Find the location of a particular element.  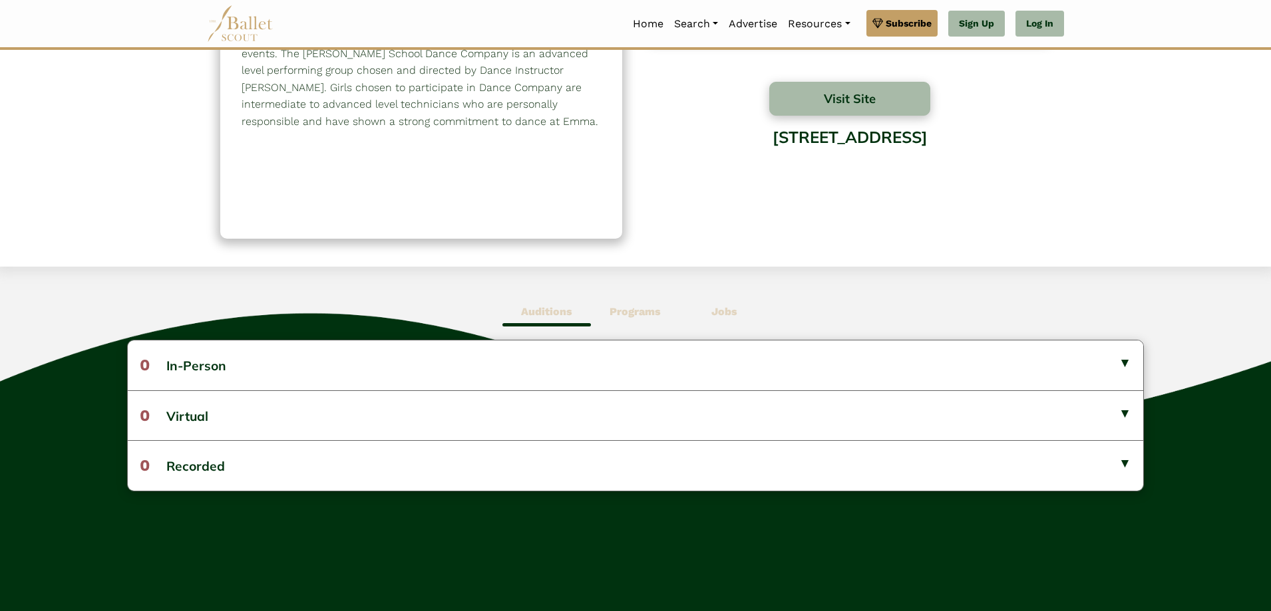

a: Search is located at coordinates (696, 24).